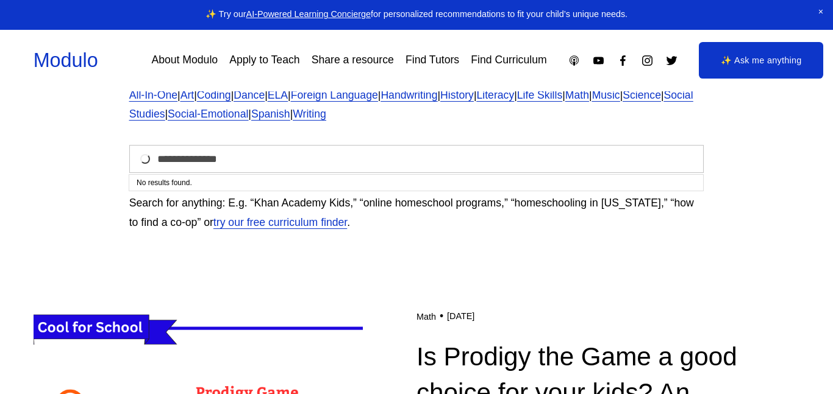  Describe the element at coordinates (249, 95) in the screenshot. I see `span: Dance` at that location.